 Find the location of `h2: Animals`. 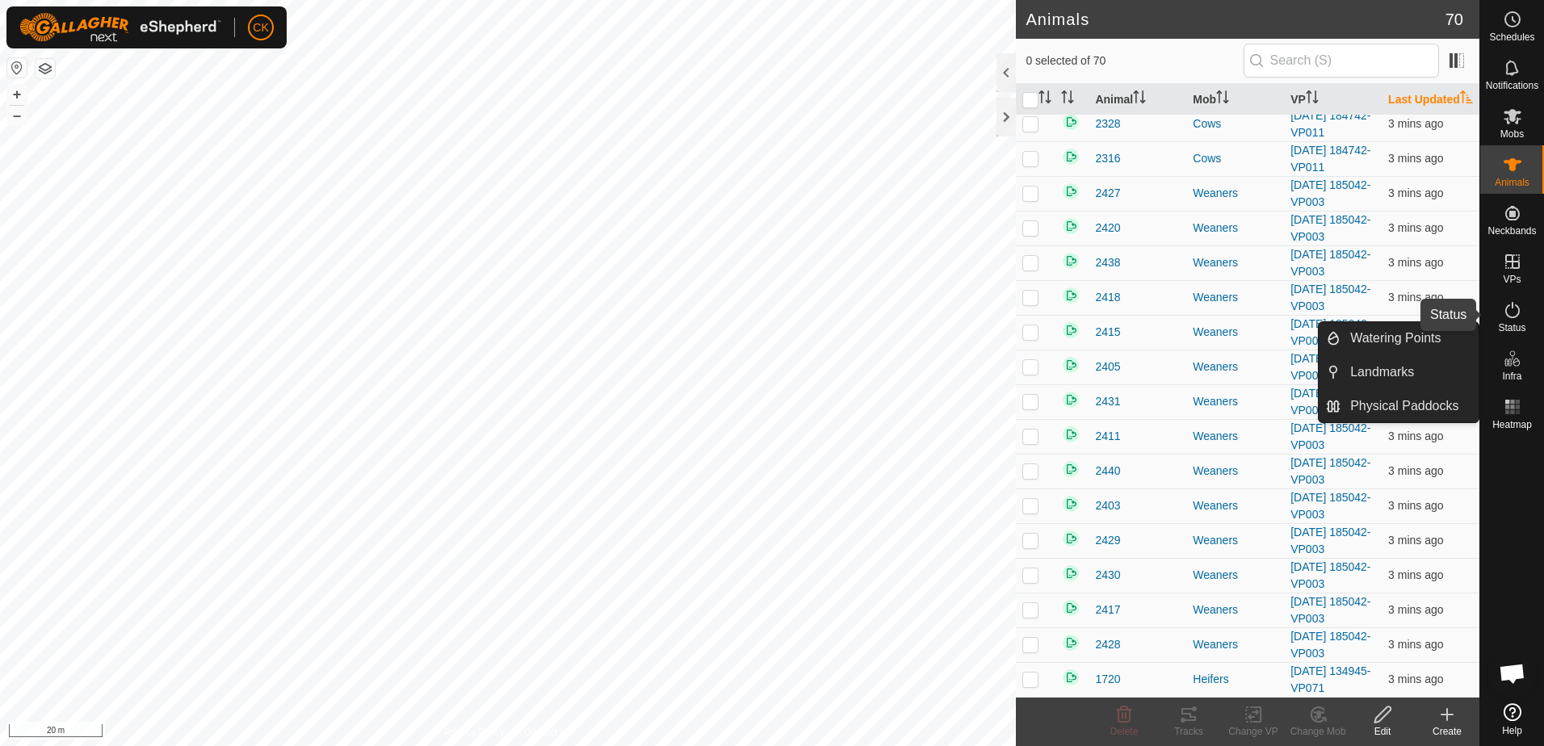

h2: Animals is located at coordinates (1235, 19).